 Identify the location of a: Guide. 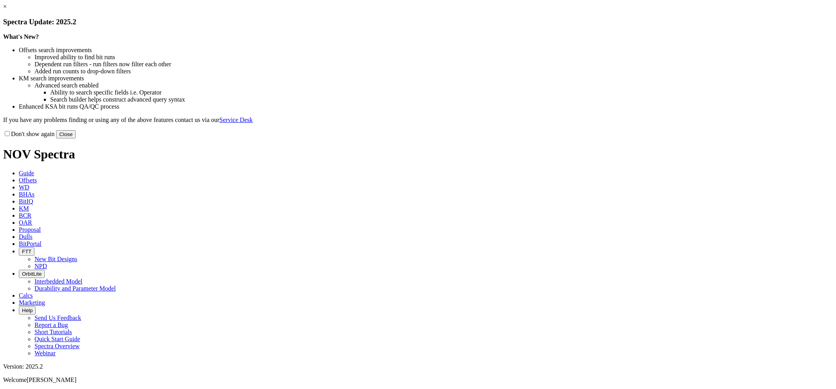
(26, 173).